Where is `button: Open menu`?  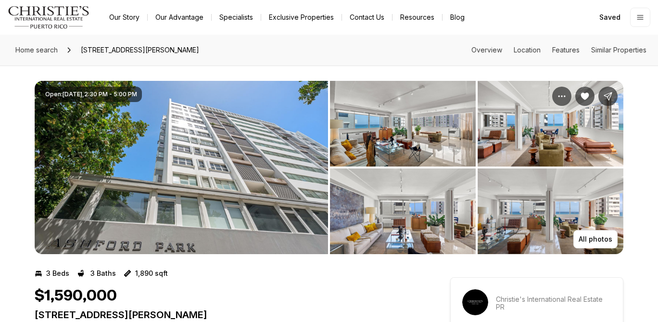 button: Open menu is located at coordinates (640, 17).